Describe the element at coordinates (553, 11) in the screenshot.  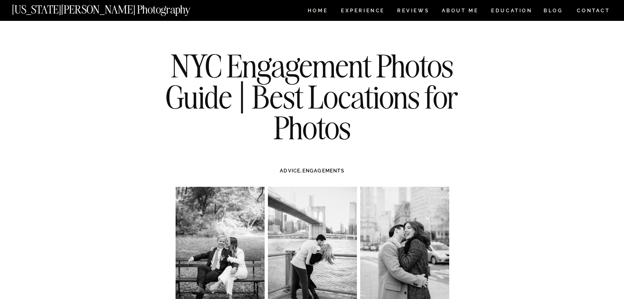
I see `nav: BLOG` at that location.